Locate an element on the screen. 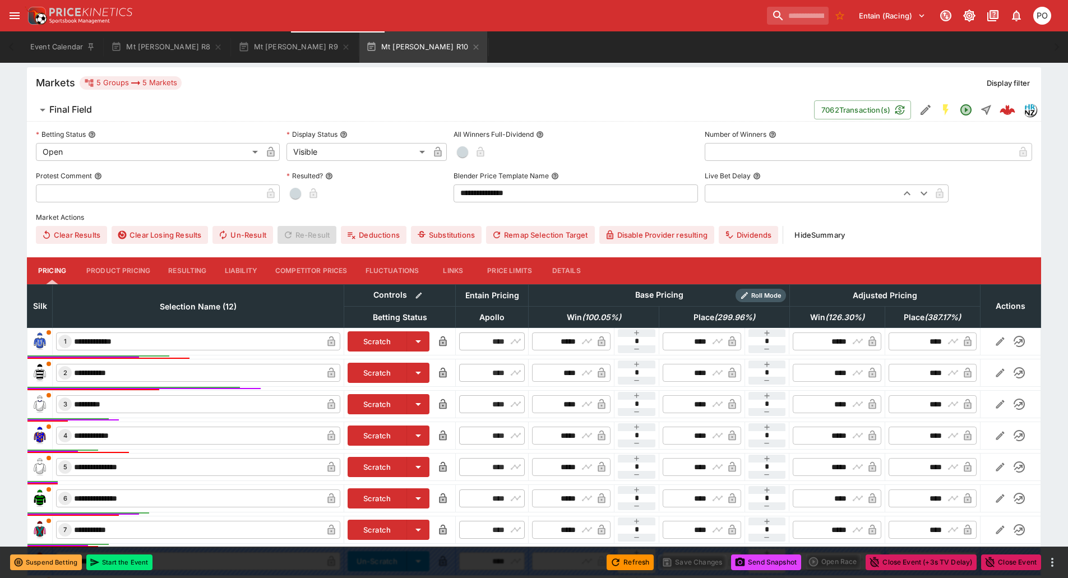 This screenshot has height=578, width=1068. span: Place(387.17%) is located at coordinates (932, 317).